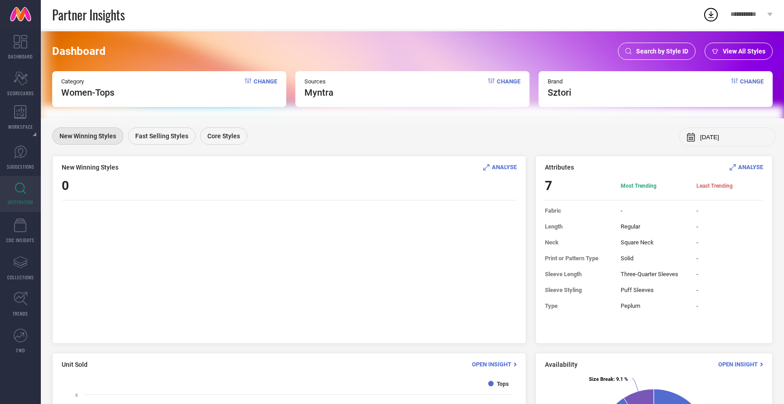 The image size is (784, 404). What do you see at coordinates (654, 226) in the screenshot?
I see `span: Regular` at bounding box center [654, 226].